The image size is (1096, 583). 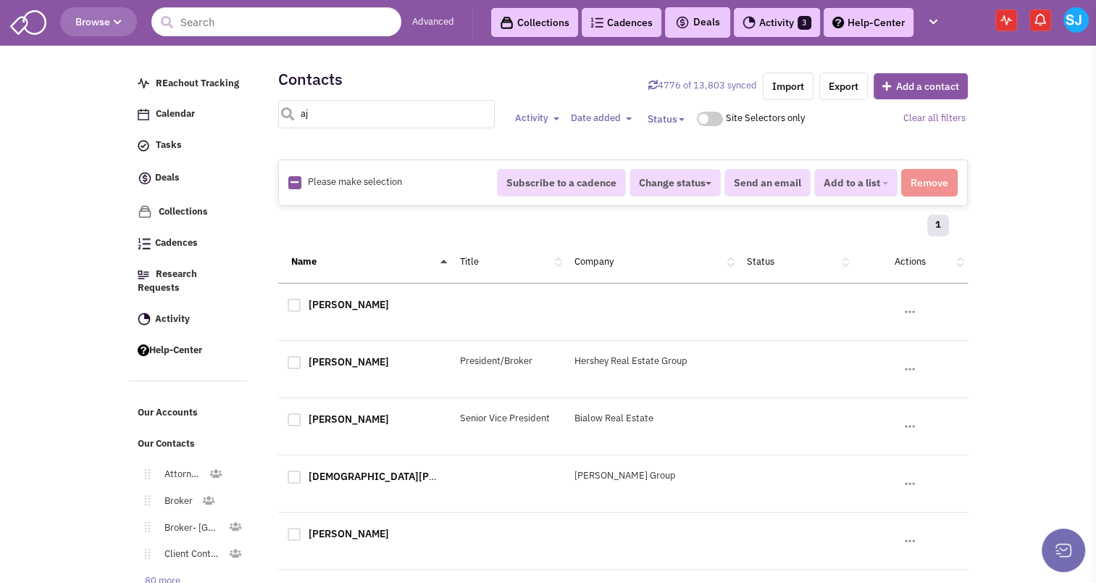 What do you see at coordinates (703, 85) in the screenshot?
I see `a: Sync contacts with Retailsphere` at bounding box center [703, 85].